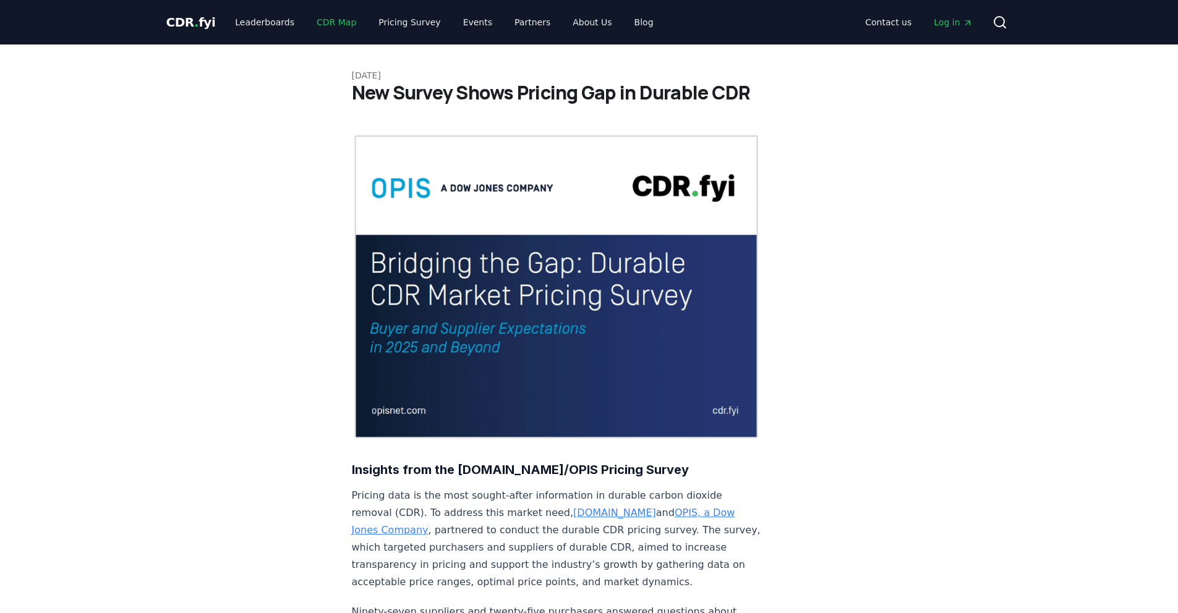 The width and height of the screenshot is (1178, 613). Describe the element at coordinates (409, 22) in the screenshot. I see `a: Pricing Survey` at that location.